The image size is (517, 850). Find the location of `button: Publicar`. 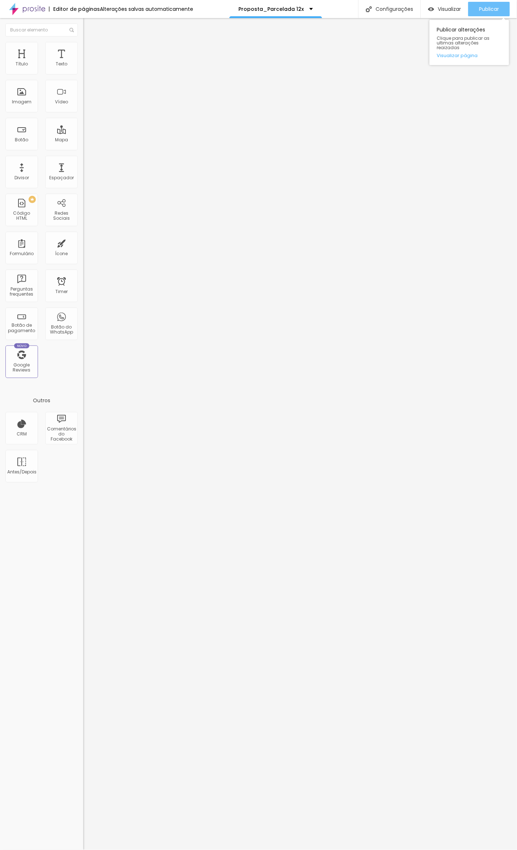

button: Publicar is located at coordinates (489, 9).